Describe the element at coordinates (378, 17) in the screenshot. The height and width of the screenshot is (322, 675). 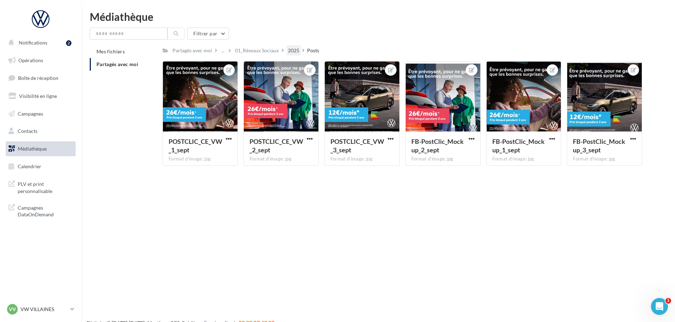
I see `div: Médiathèque` at that location.